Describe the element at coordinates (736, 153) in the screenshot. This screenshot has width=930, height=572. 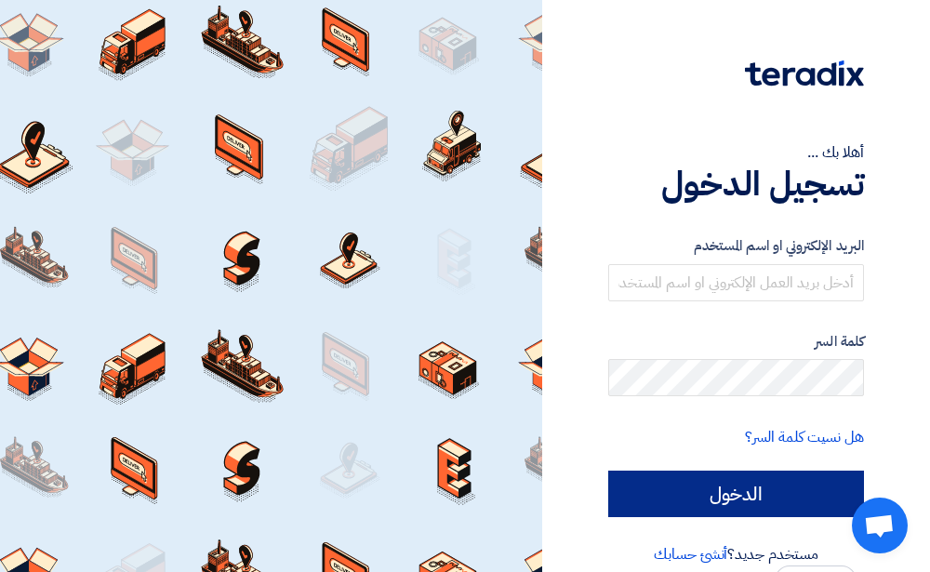
I see `div: أهلا بك ...` at that location.